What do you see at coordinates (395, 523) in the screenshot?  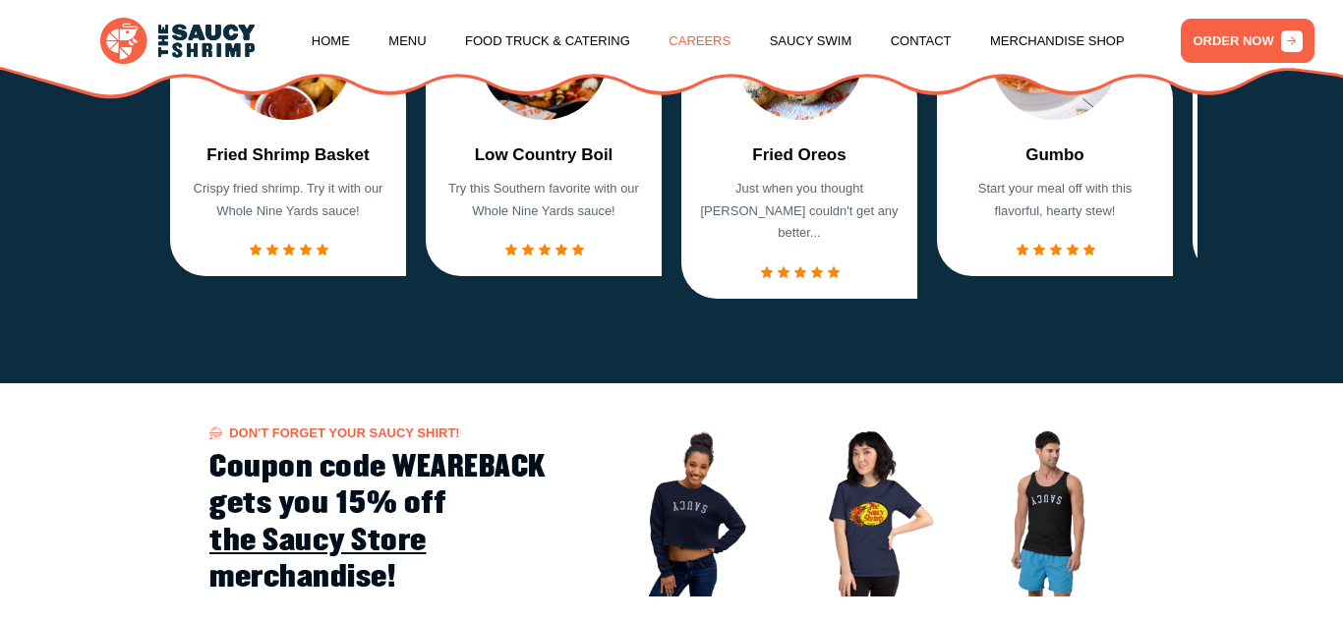 I see `h2: Coupon code WEAREBACK gets you 15% off merchandise!` at bounding box center [395, 523].